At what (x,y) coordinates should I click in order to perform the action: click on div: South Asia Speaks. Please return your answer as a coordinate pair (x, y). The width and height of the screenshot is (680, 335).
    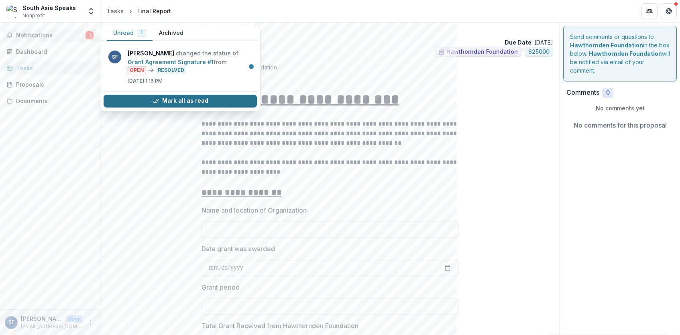
    Looking at the image, I should click on (49, 8).